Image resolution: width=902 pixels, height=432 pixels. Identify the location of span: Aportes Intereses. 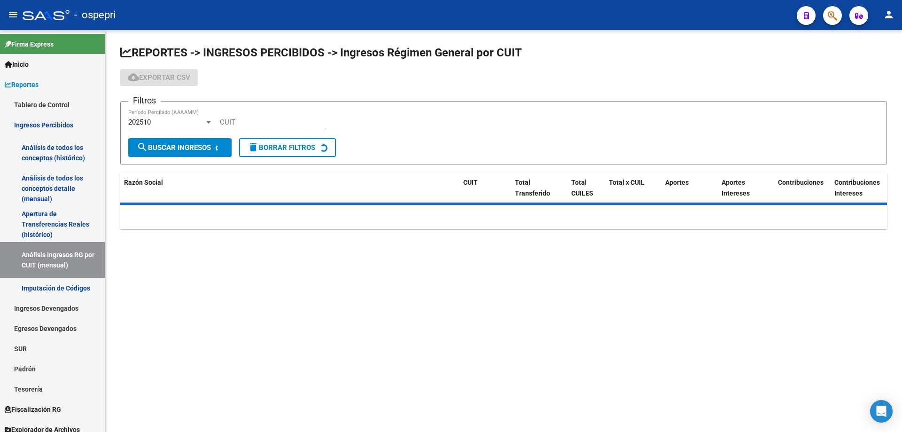
(736, 187).